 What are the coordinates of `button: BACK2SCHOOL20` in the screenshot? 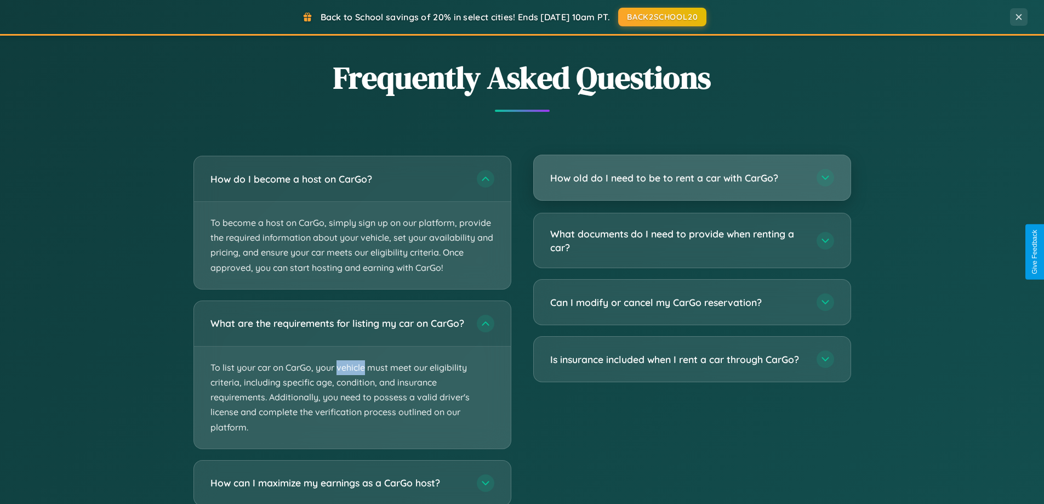 It's located at (662, 17).